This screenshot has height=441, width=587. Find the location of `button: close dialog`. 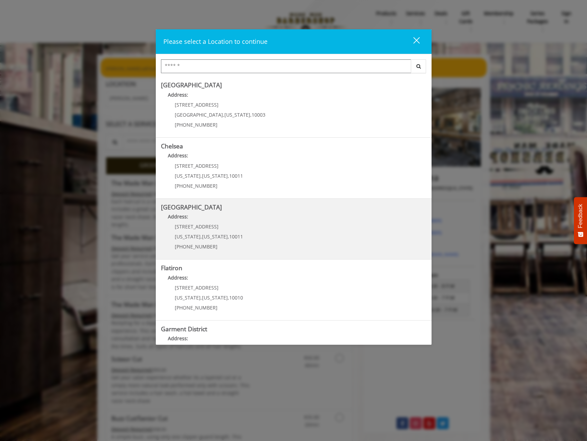

button: close dialog is located at coordinates (412, 41).